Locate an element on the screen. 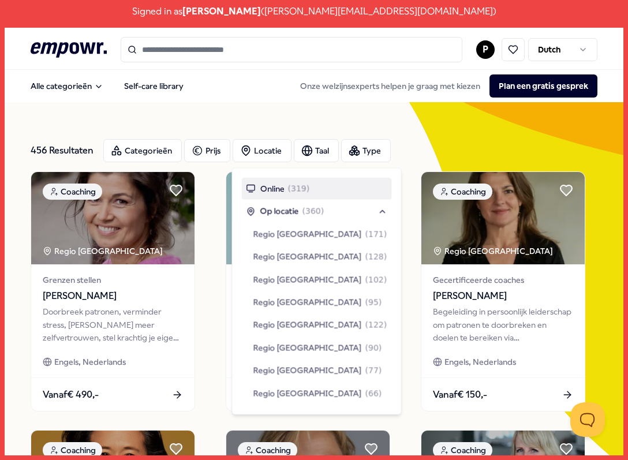 Image resolution: width=628 pixels, height=460 pixels. button: Type is located at coordinates (366, 151).